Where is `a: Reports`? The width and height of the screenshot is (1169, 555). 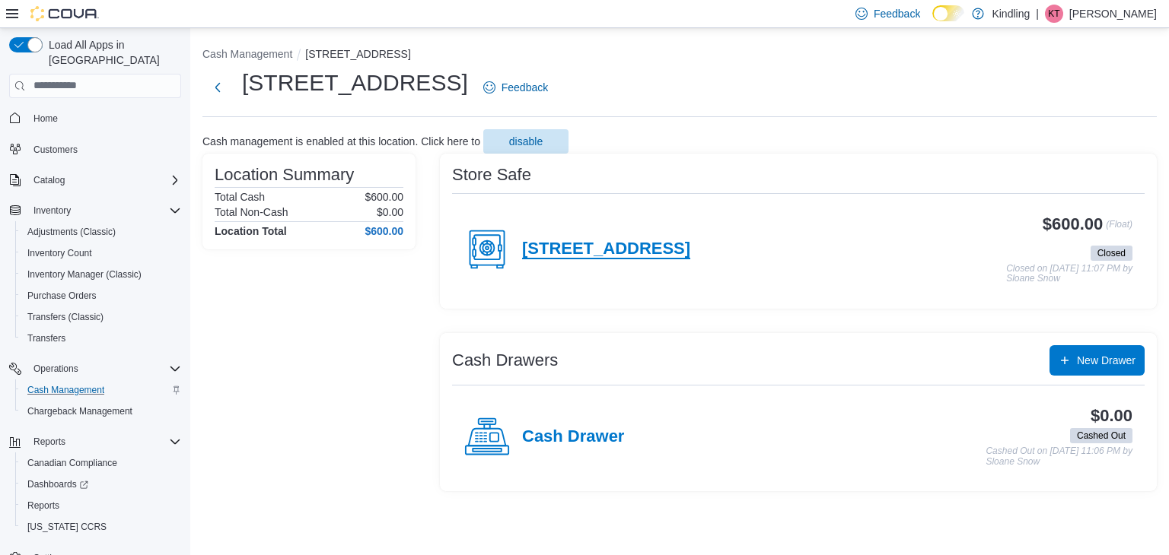 a: Reports is located at coordinates (43, 506).